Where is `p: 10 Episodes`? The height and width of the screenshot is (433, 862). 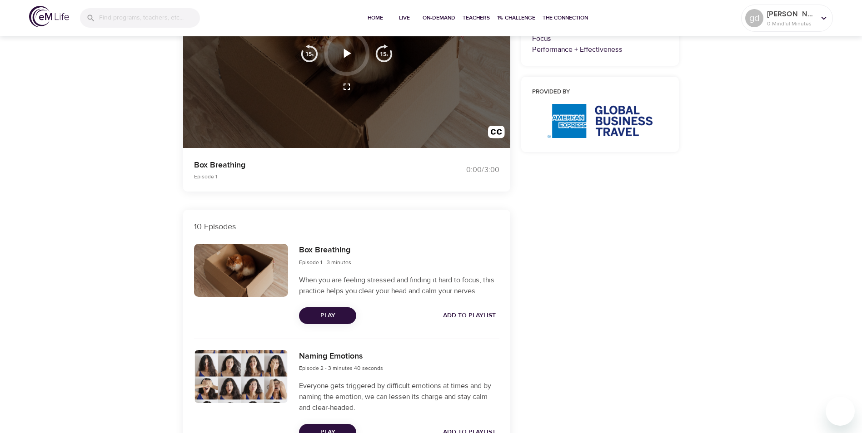
p: 10 Episodes is located at coordinates (347, 227).